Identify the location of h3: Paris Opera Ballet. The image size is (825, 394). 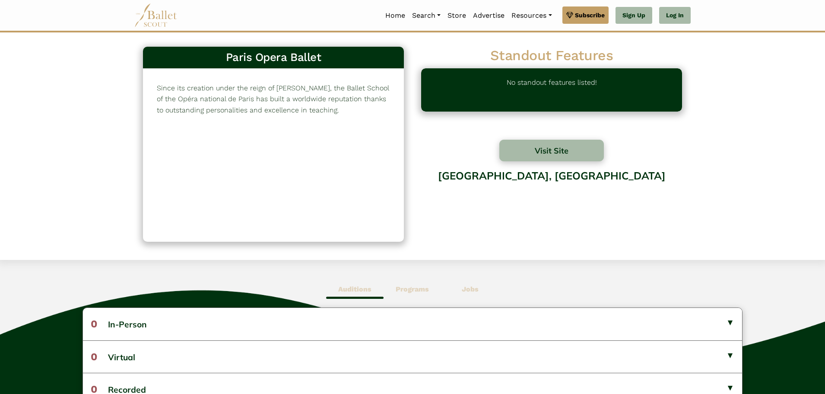
(273, 57).